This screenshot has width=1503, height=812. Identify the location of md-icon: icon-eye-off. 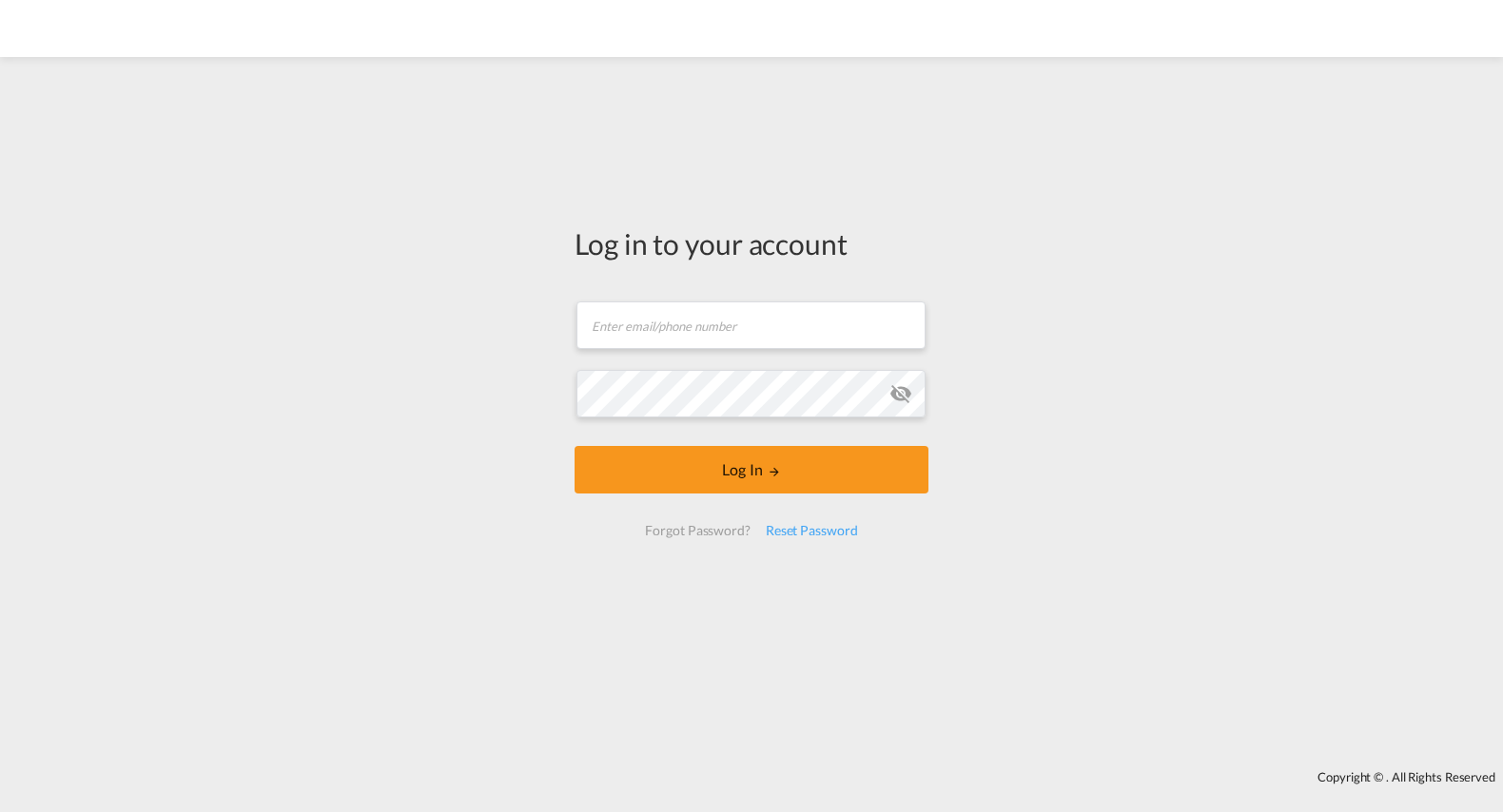
(900, 393).